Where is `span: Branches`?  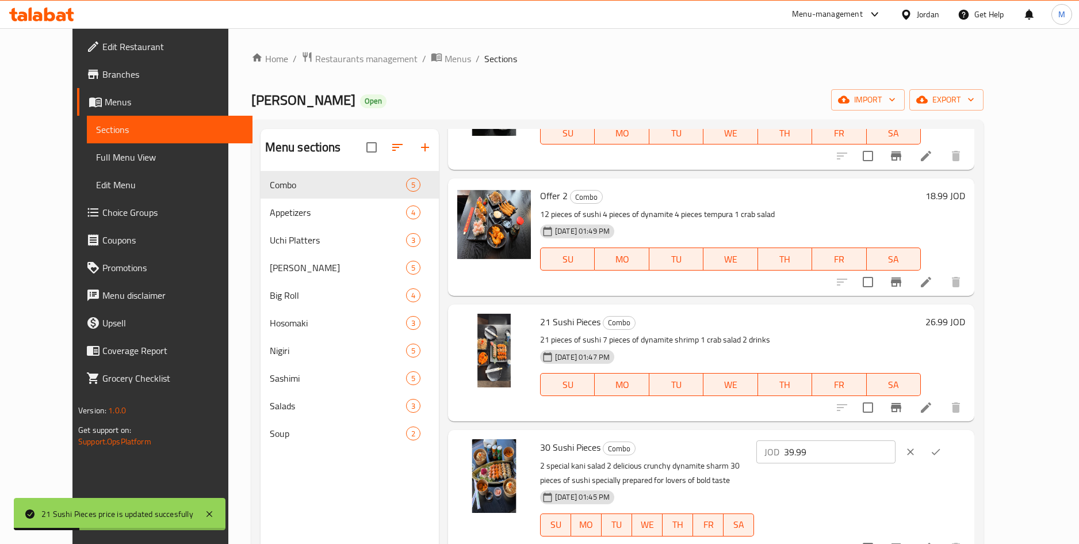
span: Branches is located at coordinates (173, 74).